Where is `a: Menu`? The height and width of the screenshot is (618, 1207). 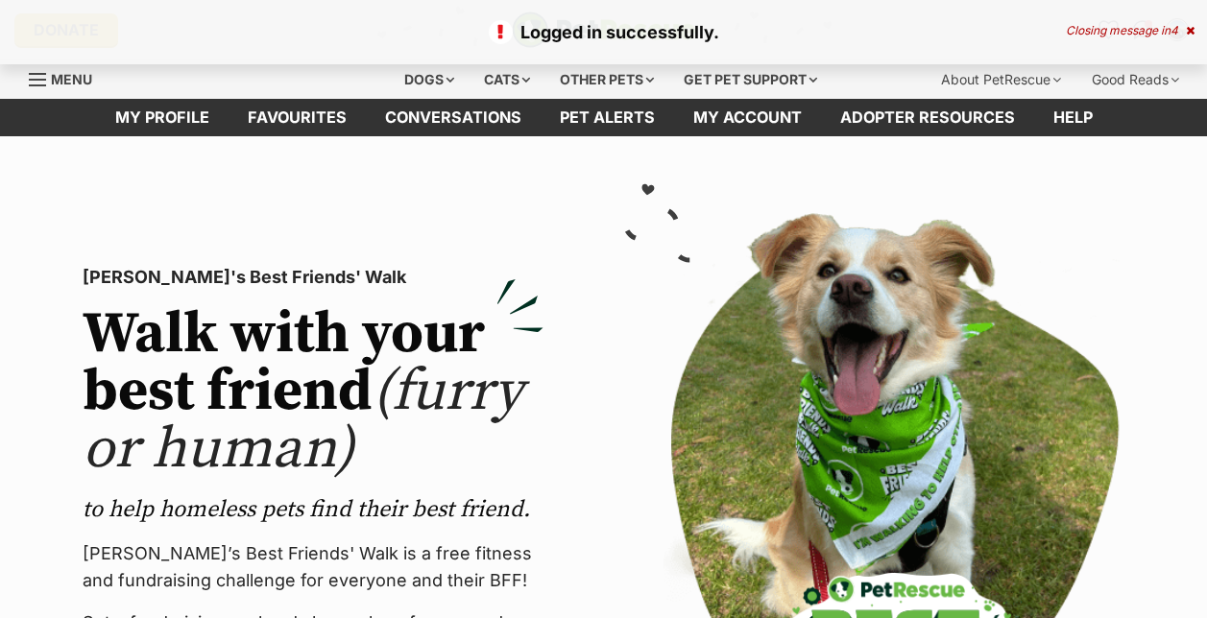 a: Menu is located at coordinates (67, 78).